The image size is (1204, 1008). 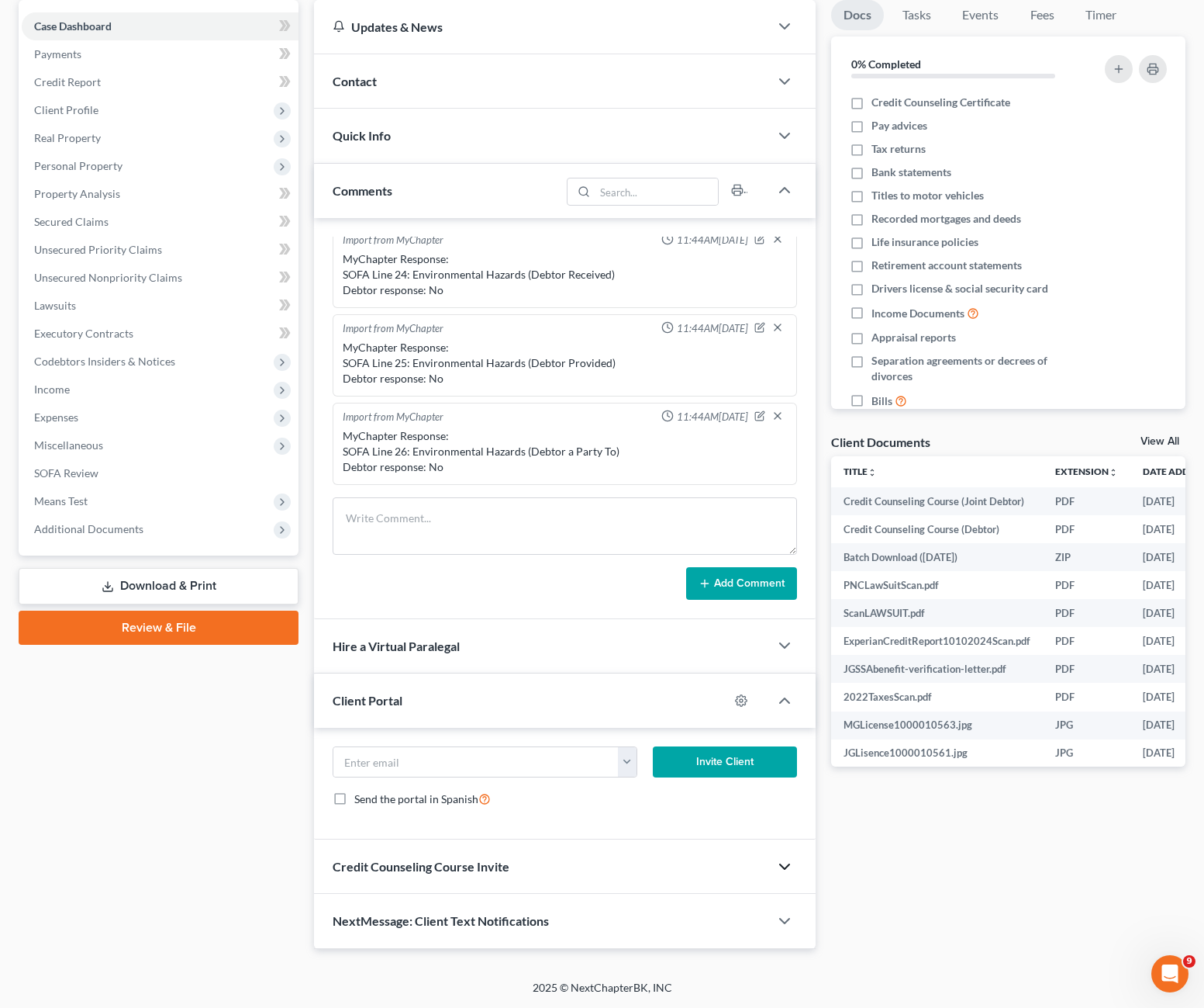 What do you see at coordinates (61, 500) in the screenshot?
I see `span: Means Test` at bounding box center [61, 500].